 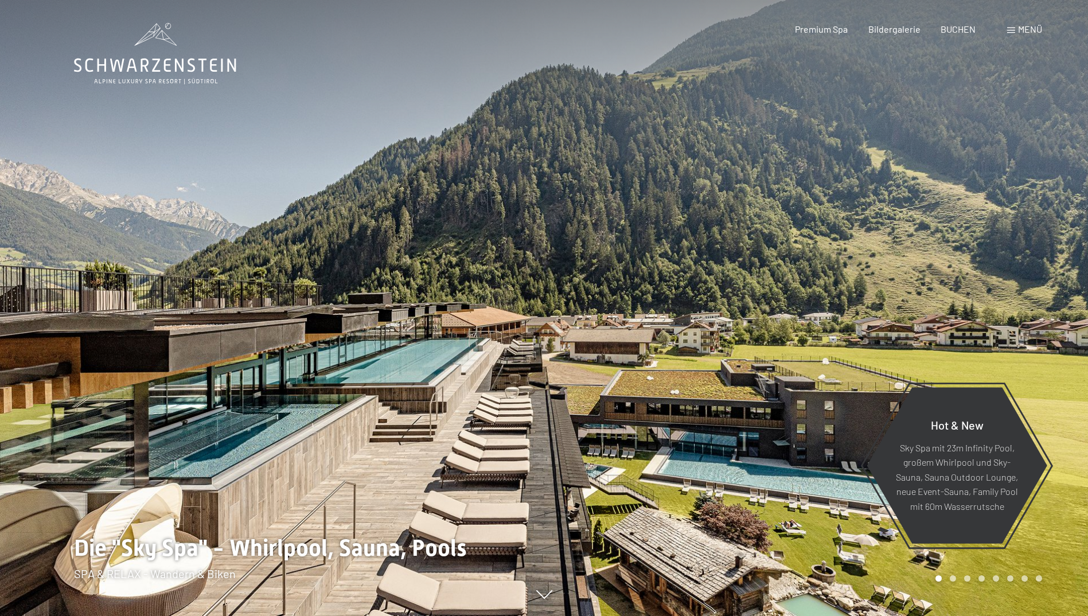 What do you see at coordinates (938, 578) in the screenshot?
I see `div: Carousel Page 1 (Current Slide)` at bounding box center [938, 578].